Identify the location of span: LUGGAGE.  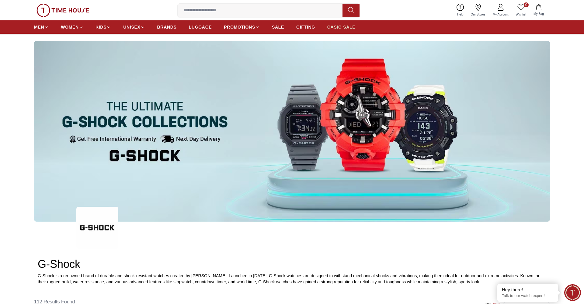
(200, 27).